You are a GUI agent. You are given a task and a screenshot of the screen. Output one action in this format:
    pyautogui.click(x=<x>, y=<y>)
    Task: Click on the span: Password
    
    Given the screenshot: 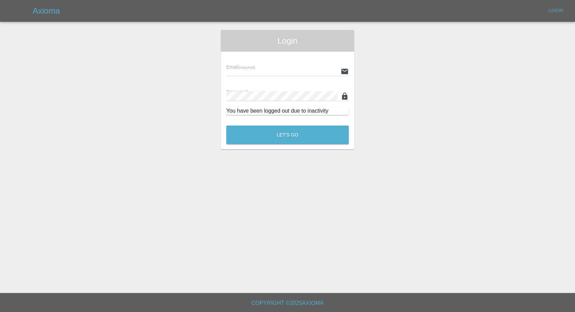 What is the action you would take?
    pyautogui.click(x=245, y=92)
    